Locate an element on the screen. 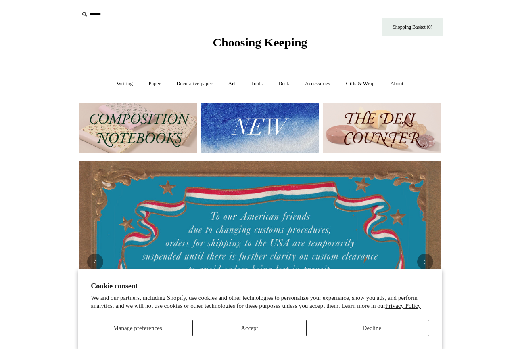 The width and height of the screenshot is (520, 349). img: New.jpg__PID:f73bdf93-380a-4a35-bcfe-7823039498e1 is located at coordinates (260, 128).